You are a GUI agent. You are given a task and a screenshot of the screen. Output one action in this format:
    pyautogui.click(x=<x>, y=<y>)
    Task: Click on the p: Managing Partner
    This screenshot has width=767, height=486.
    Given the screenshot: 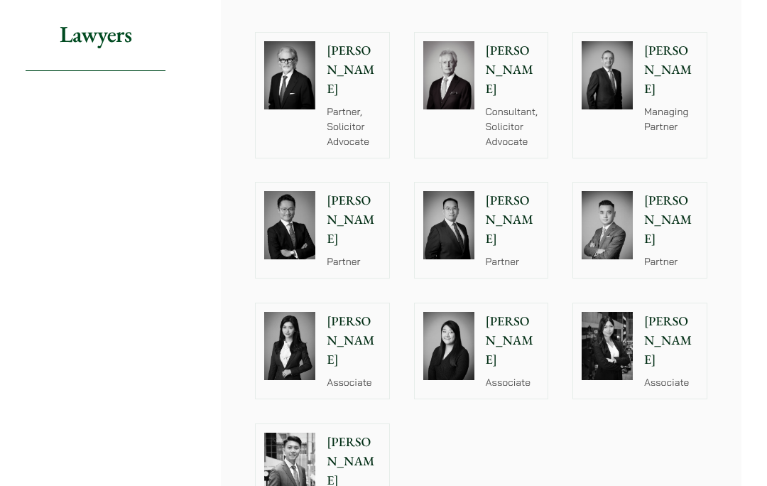 What is the action you would take?
    pyautogui.click(x=672, y=120)
    